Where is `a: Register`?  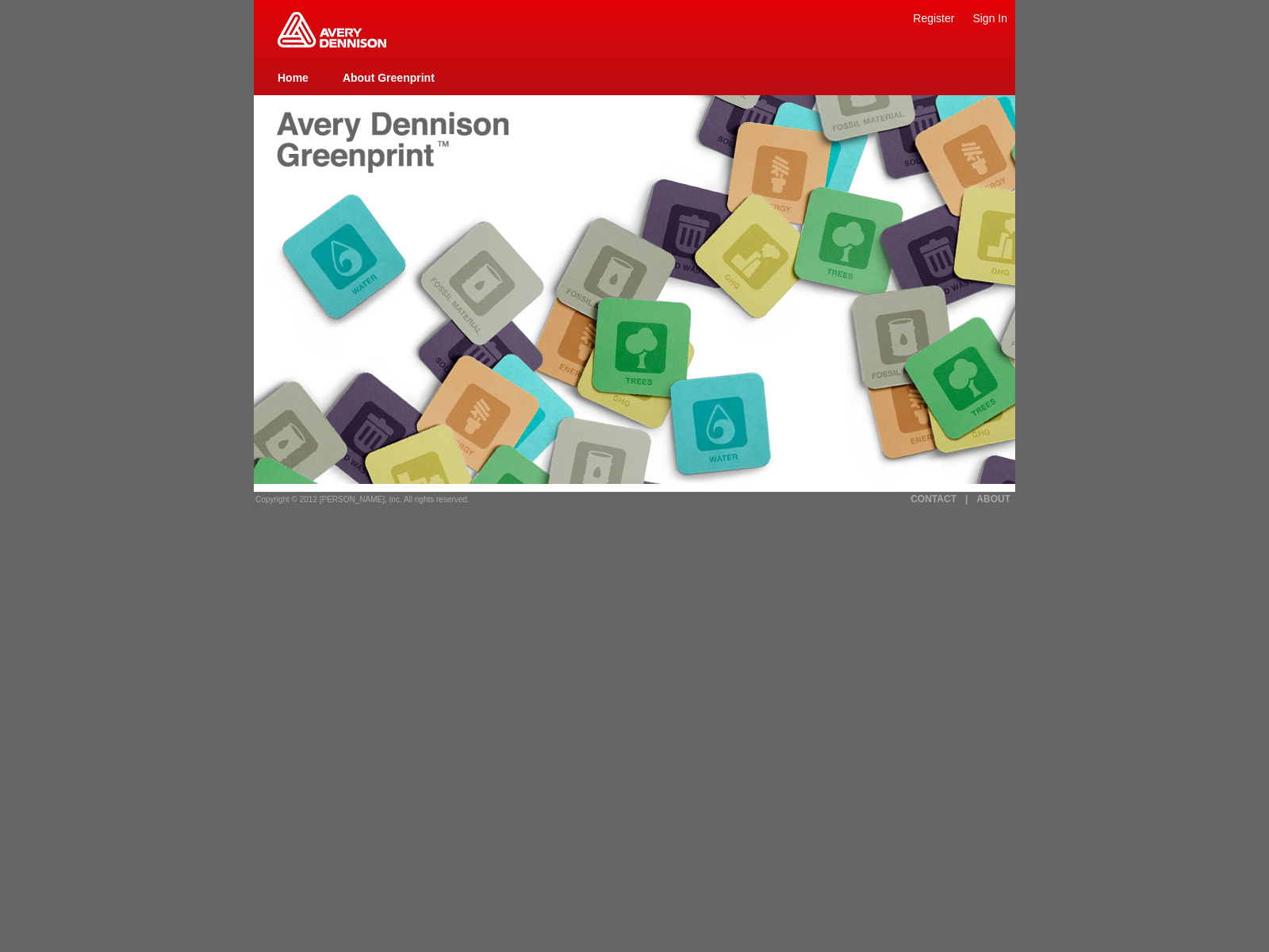
a: Register is located at coordinates (934, 18).